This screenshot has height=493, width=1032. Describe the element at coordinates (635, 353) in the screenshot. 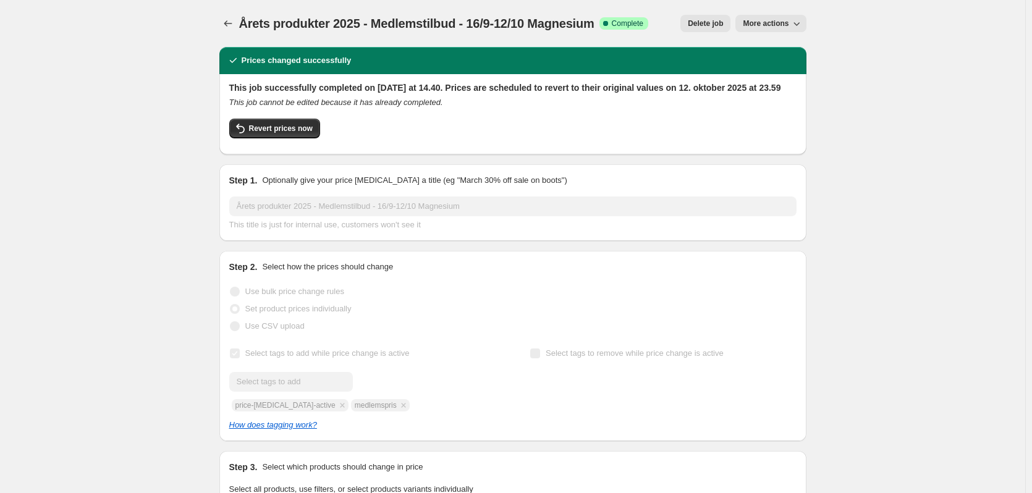

I see `span: Select tags to remove while price change is active` at that location.